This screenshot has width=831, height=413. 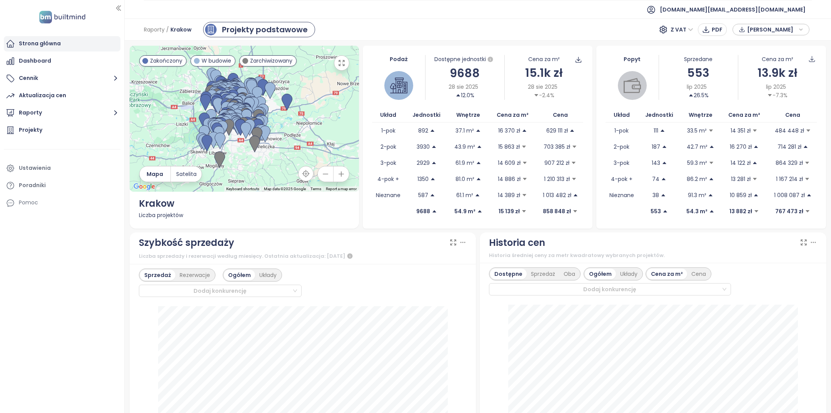 I want to click on div: Szybkość sprzedaży, so click(x=187, y=243).